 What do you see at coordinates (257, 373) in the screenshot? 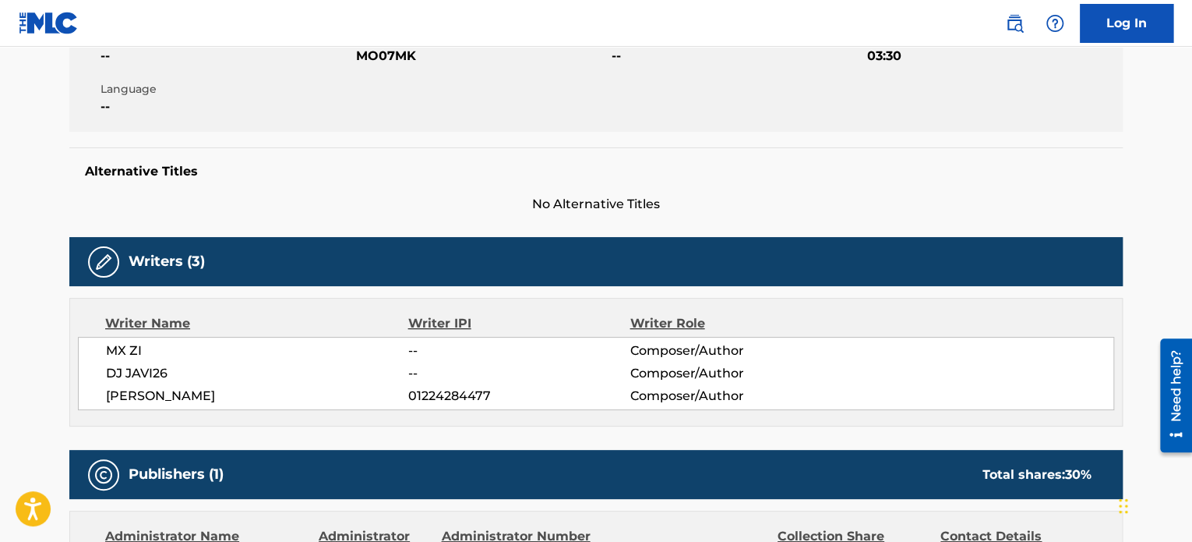
I see `span: DJ JAVI26` at bounding box center [257, 373].